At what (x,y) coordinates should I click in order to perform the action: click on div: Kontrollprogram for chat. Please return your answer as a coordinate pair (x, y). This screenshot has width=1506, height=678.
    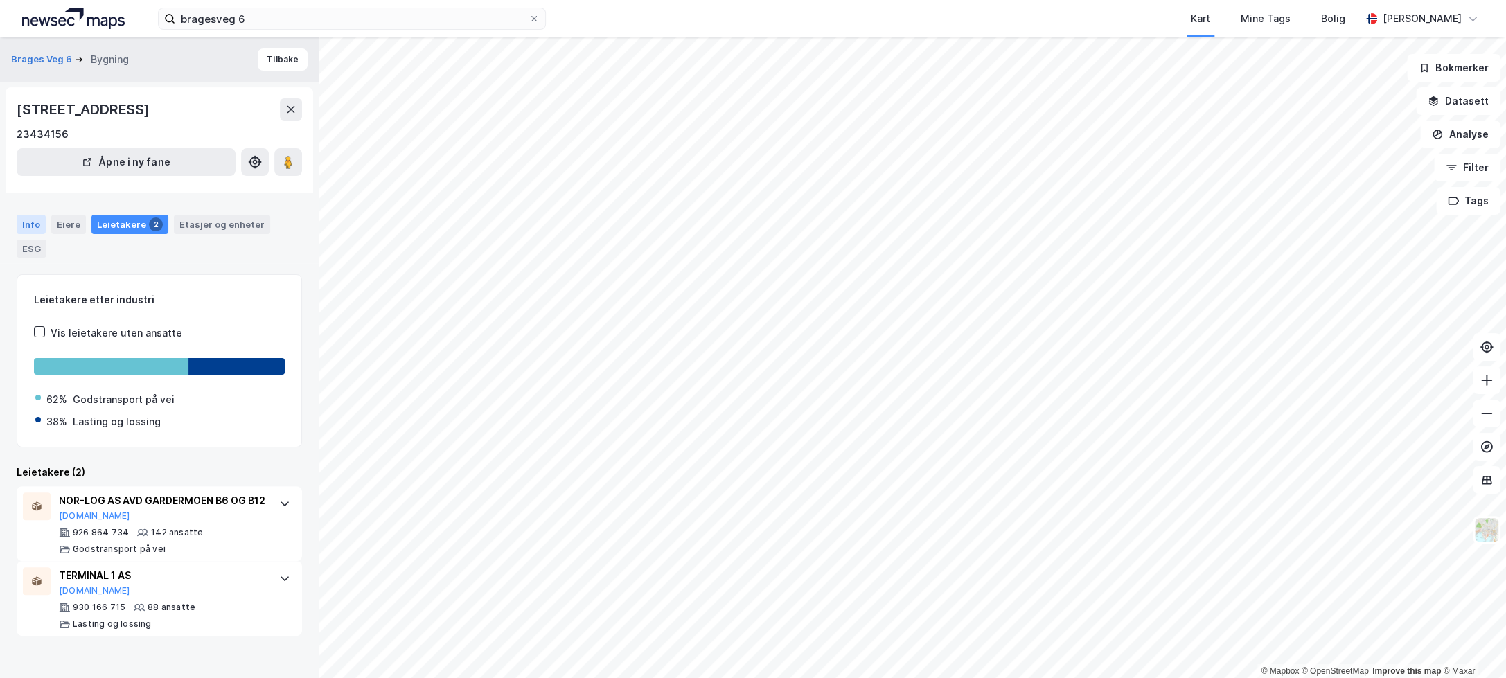
    Looking at the image, I should click on (1471, 645).